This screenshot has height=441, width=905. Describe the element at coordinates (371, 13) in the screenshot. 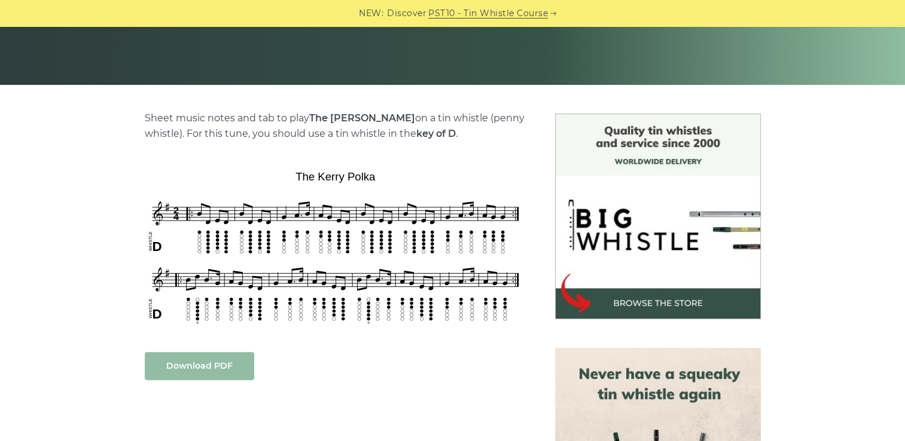

I see `span: NEW:` at that location.